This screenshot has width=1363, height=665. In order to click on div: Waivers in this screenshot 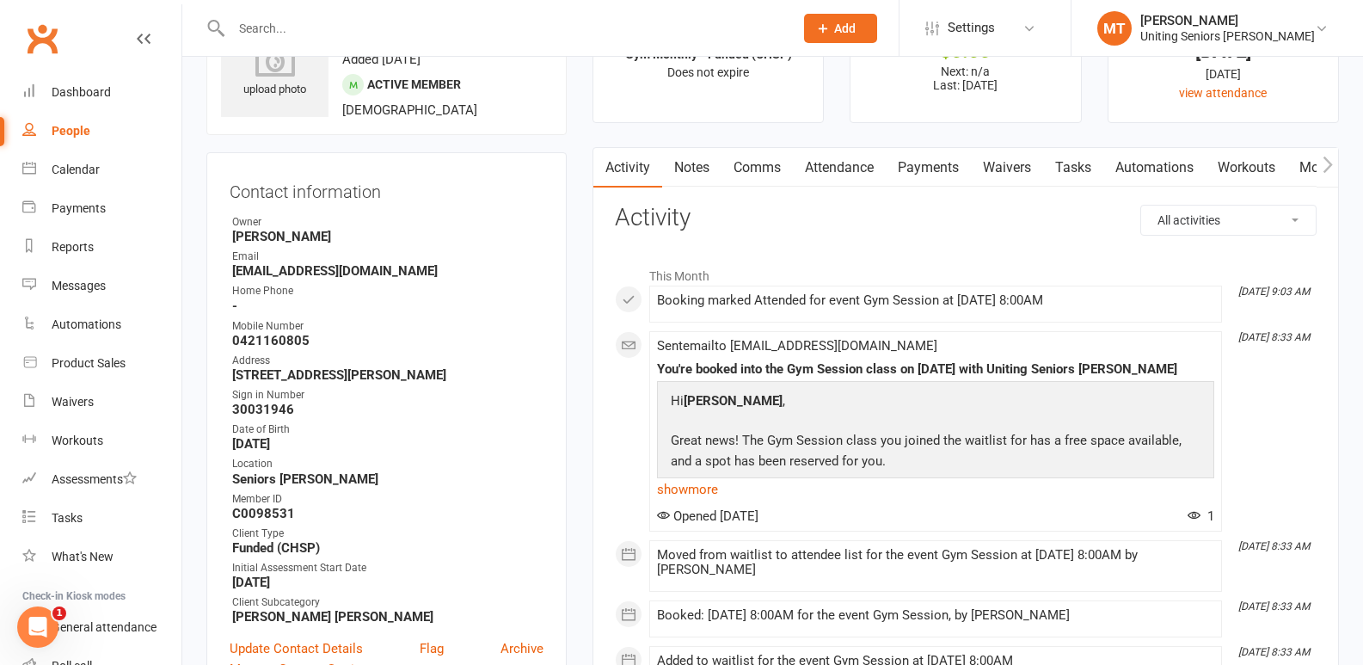, I will do `click(72, 402)`.